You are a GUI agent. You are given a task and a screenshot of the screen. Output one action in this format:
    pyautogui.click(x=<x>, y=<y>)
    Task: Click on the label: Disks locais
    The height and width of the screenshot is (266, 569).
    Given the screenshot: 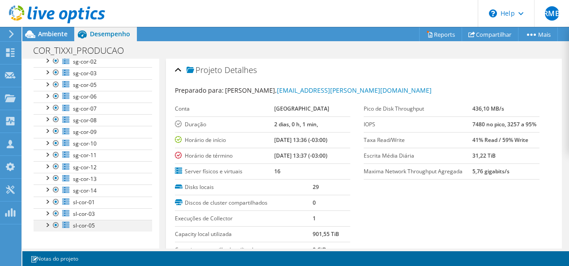 What is the action you would take?
    pyautogui.click(x=244, y=187)
    